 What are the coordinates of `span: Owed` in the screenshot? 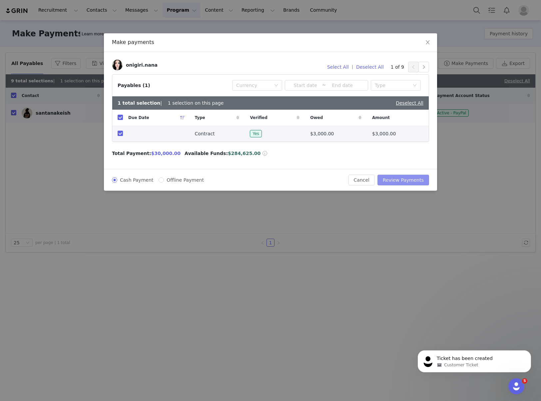 It's located at (317, 118).